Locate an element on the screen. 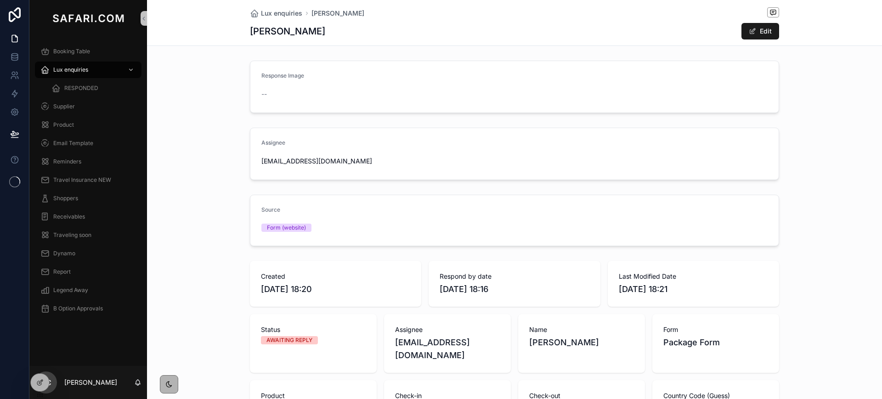  span: Product is located at coordinates (63, 125).